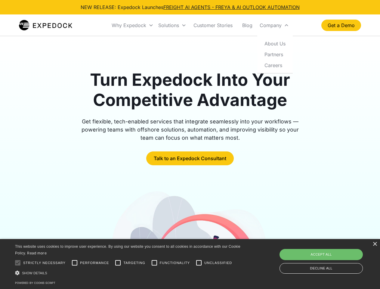 The width and height of the screenshot is (380, 289). What do you see at coordinates (275, 43) in the screenshot?
I see `a: About Us` at bounding box center [275, 43].